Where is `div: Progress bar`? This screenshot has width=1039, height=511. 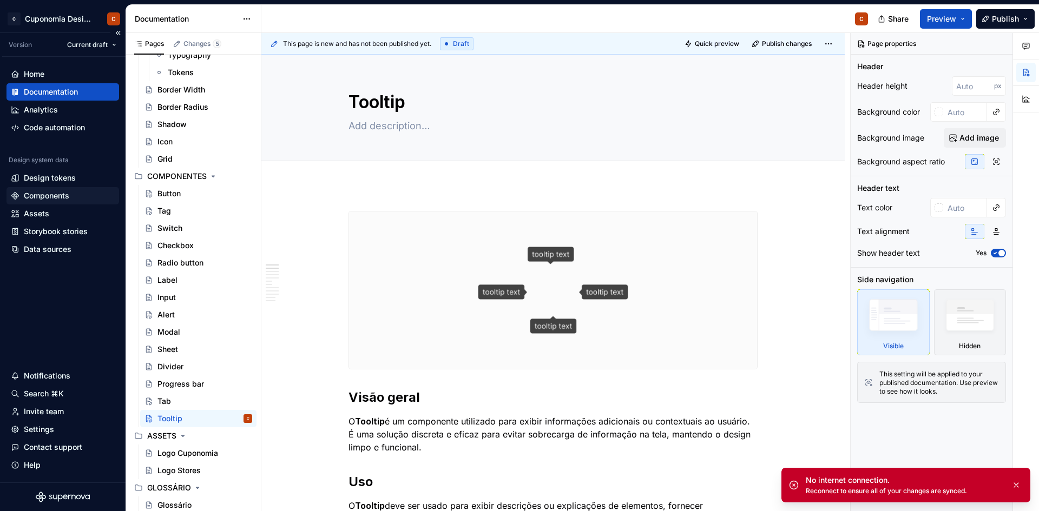 div: Progress bar is located at coordinates (181, 384).